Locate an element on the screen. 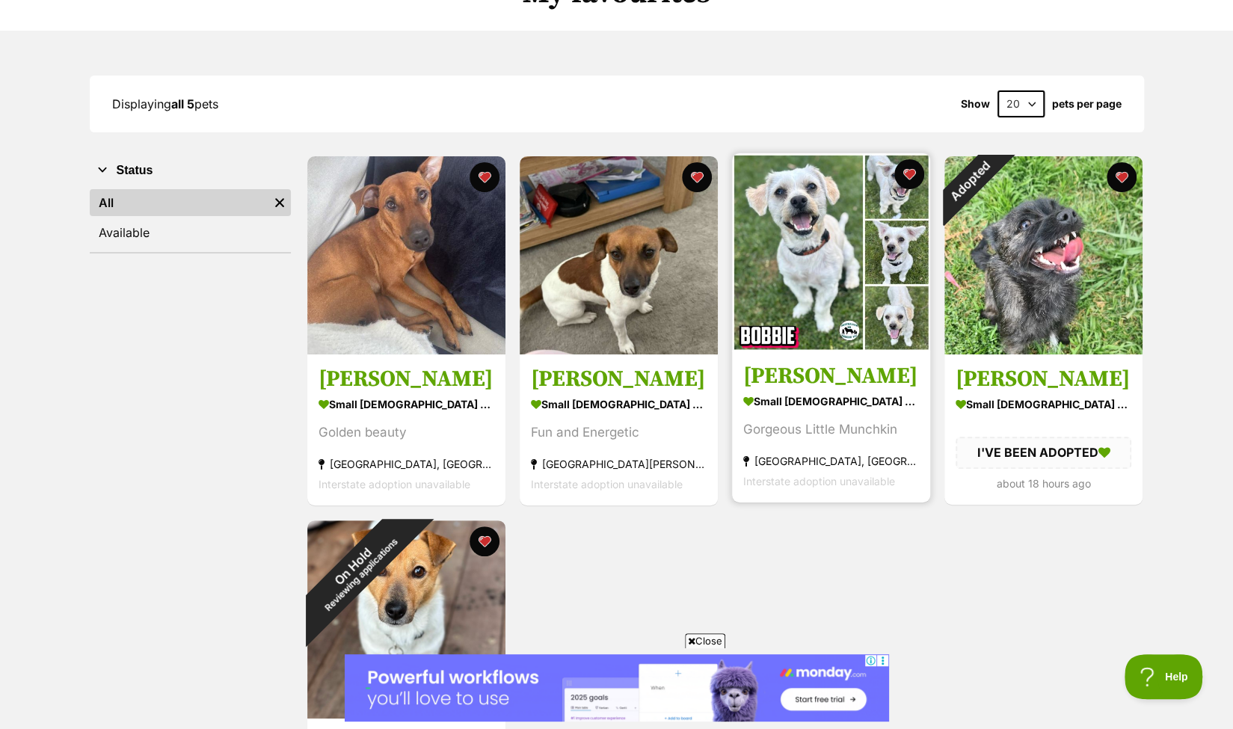 The image size is (1233, 729). div: Fun and Energetic is located at coordinates (618, 433).